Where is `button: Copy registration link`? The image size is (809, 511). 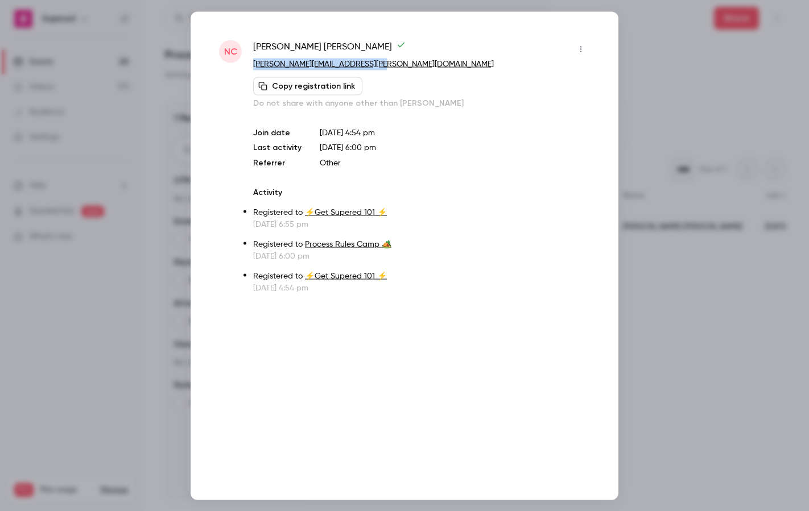 button: Copy registration link is located at coordinates (308, 86).